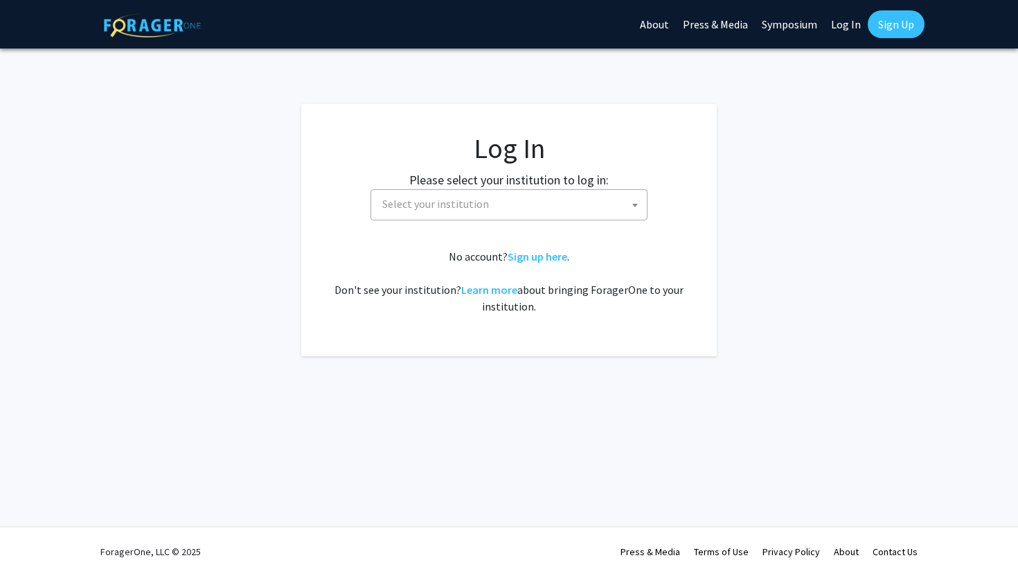 Image resolution: width=1018 pixels, height=576 pixels. Describe the element at coordinates (509, 281) in the screenshot. I see `div: No account? . Don't see your institution? about bringing ForagerOne to your institution.` at that location.